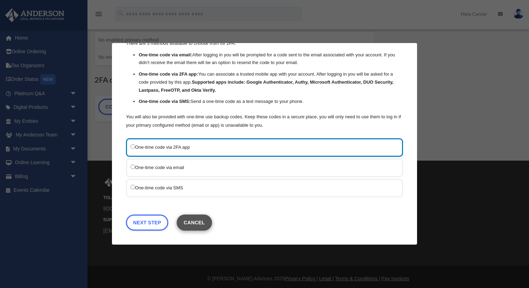  Describe the element at coordinates (133, 146) in the screenshot. I see `input: One-time code via 2FA app` at that location.